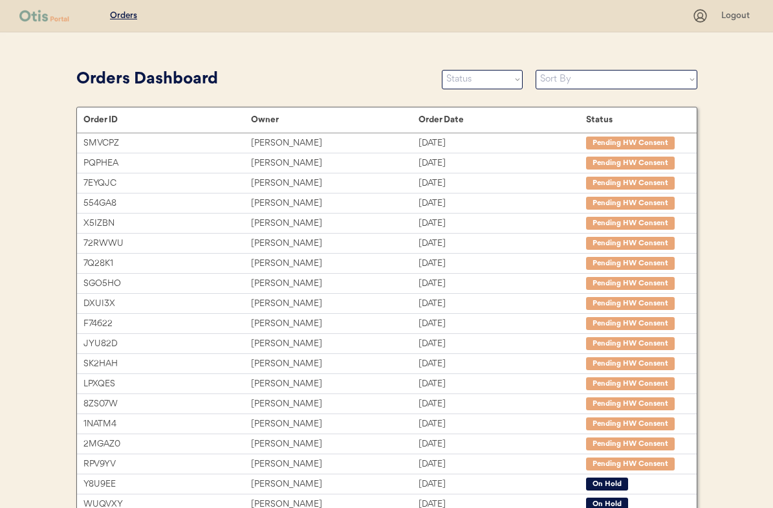 Image resolution: width=773 pixels, height=508 pixels. I want to click on div: Order Date, so click(502, 120).